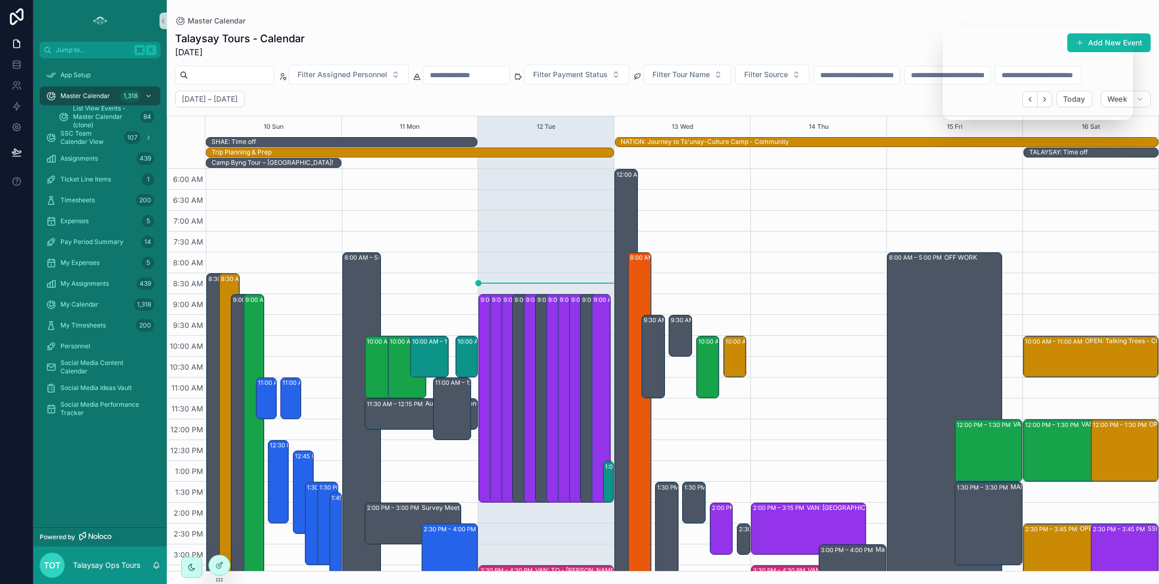  I want to click on span: 1:00 PM, so click(189, 471).